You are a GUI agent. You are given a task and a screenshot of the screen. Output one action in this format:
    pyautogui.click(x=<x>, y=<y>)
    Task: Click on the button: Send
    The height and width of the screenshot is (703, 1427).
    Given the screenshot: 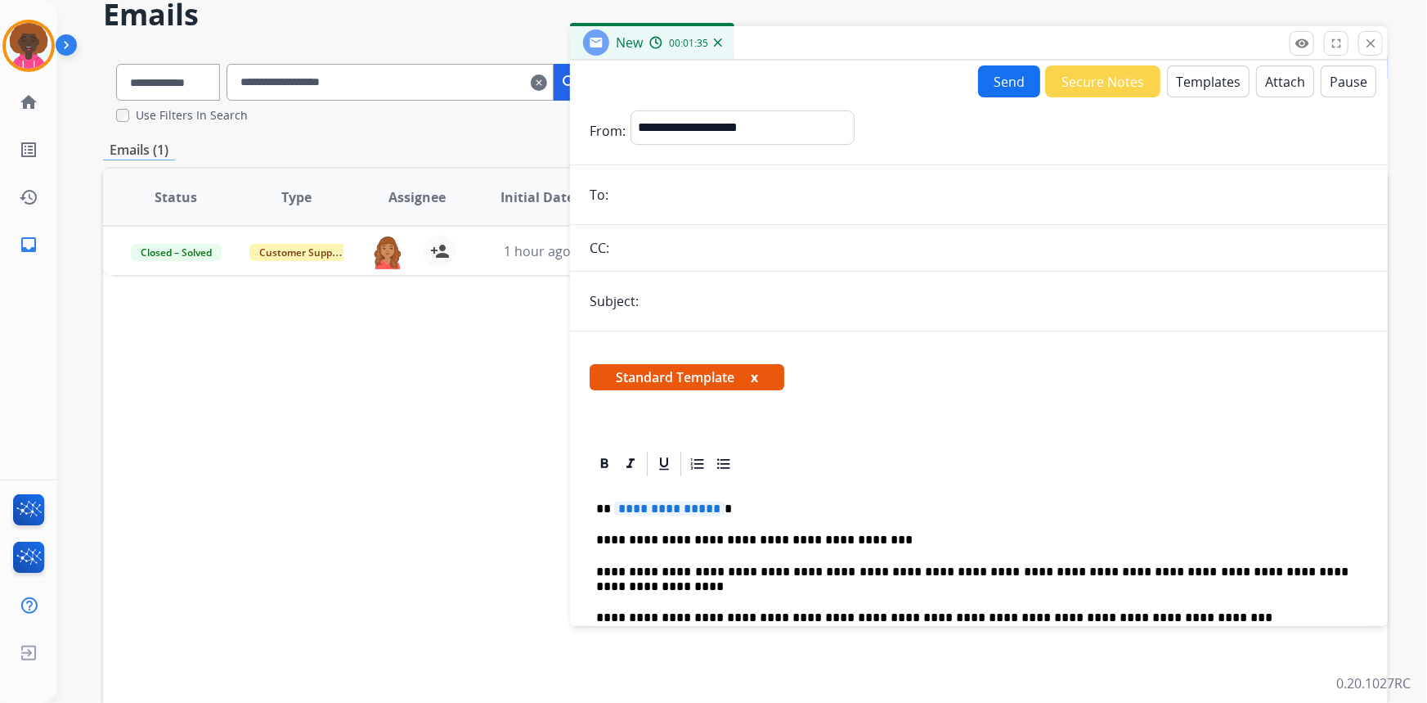 What is the action you would take?
    pyautogui.click(x=1009, y=81)
    